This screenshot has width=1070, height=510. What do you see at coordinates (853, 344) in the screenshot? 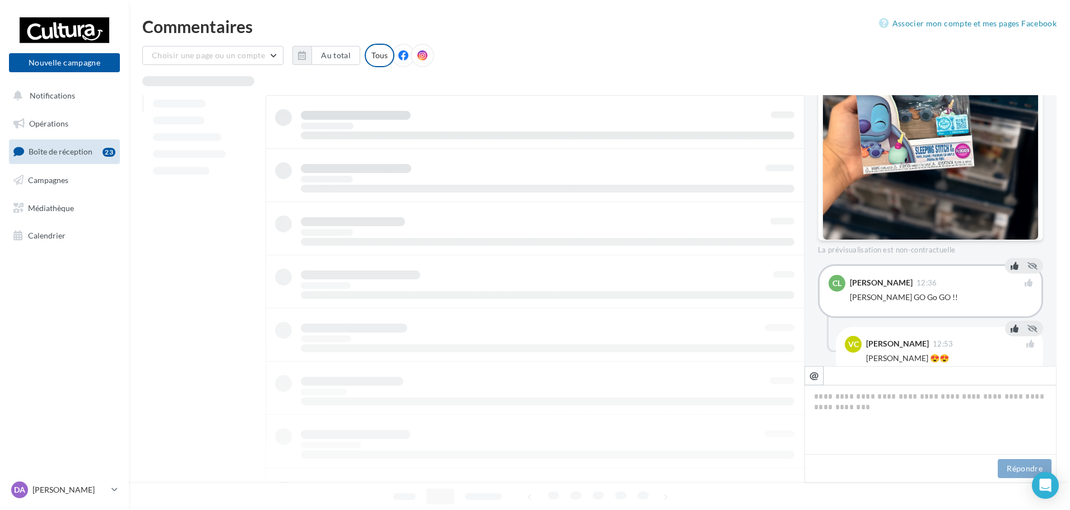
I see `span: VC` at bounding box center [853, 344].